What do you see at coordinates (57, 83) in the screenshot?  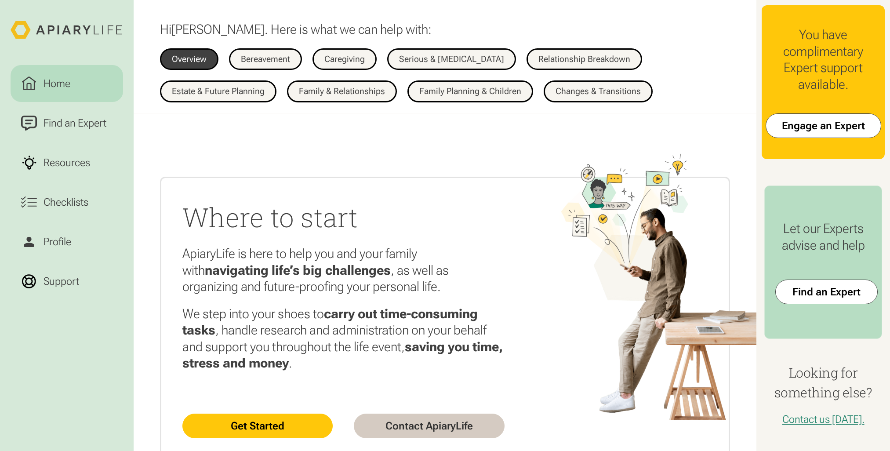 I see `div: Home` at bounding box center [57, 83].